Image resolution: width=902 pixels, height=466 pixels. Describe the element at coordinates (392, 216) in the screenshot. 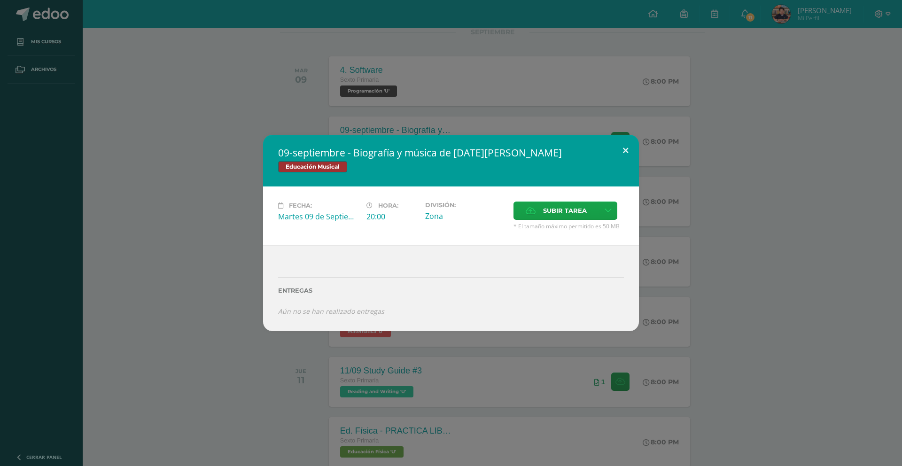

I see `div: 20:00` at that location.